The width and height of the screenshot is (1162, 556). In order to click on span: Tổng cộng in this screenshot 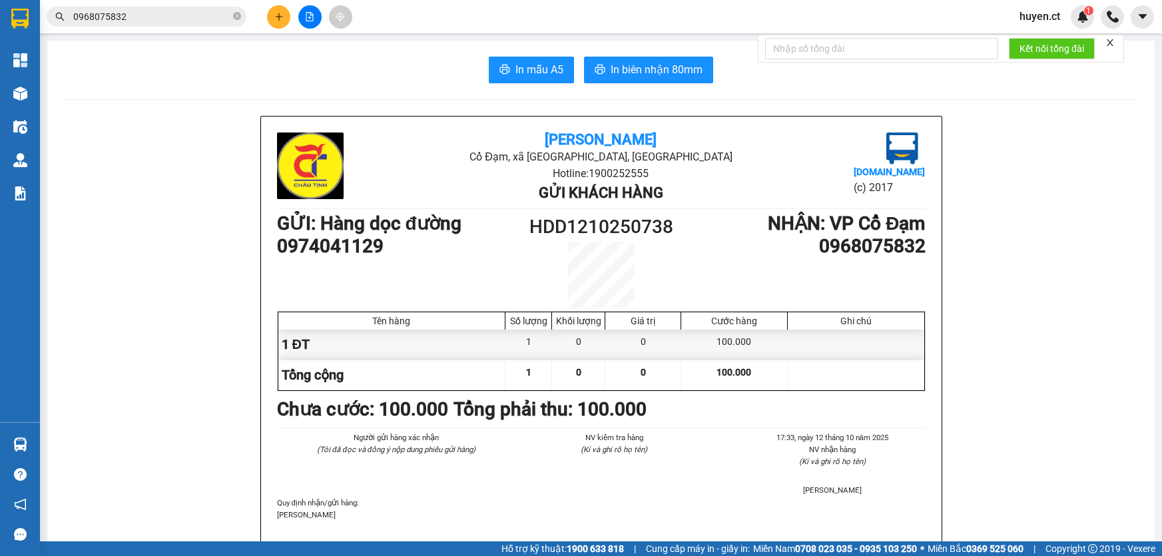, I will do `click(312, 375)`.